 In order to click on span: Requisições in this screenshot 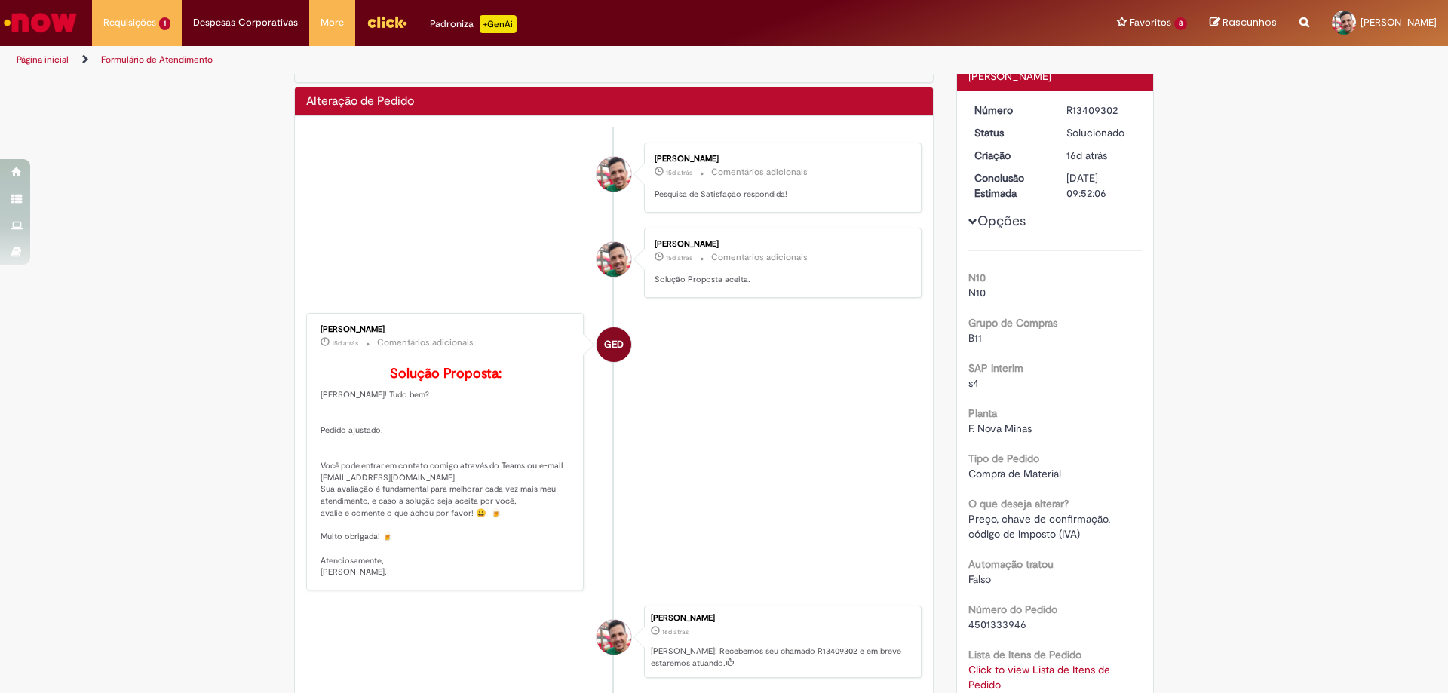, I will do `click(130, 23)`.